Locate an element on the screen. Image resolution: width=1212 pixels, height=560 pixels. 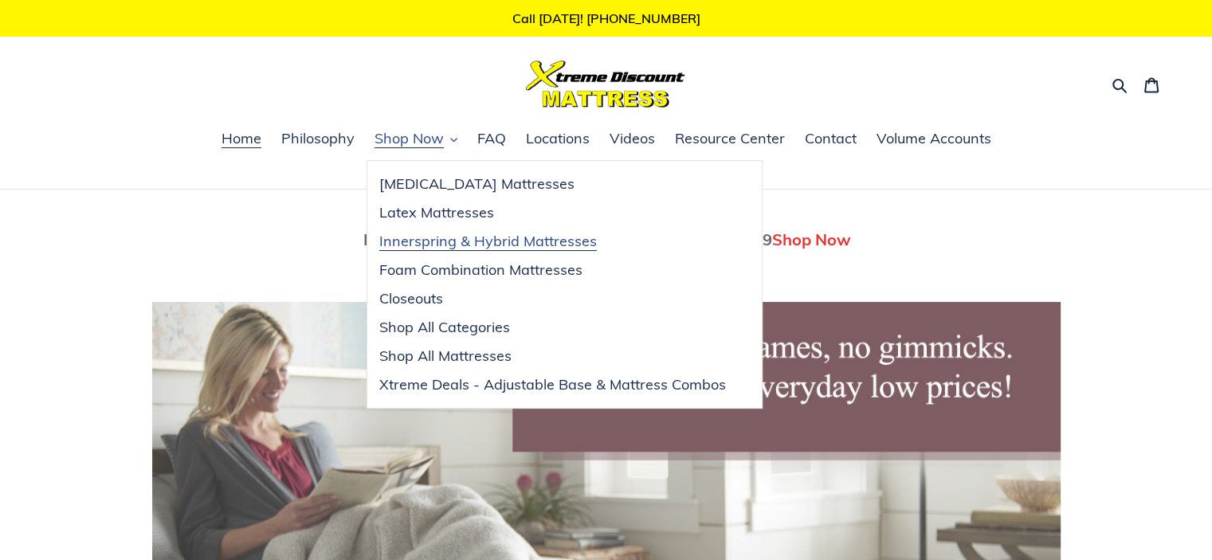
span: Xtreme Deals - Adjustable Base & Mattress Combos is located at coordinates (552, 385).